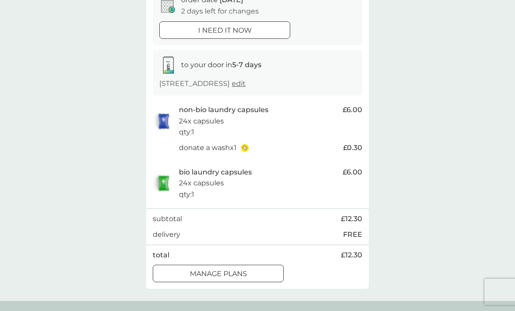  I want to click on span: £0.30, so click(353, 148).